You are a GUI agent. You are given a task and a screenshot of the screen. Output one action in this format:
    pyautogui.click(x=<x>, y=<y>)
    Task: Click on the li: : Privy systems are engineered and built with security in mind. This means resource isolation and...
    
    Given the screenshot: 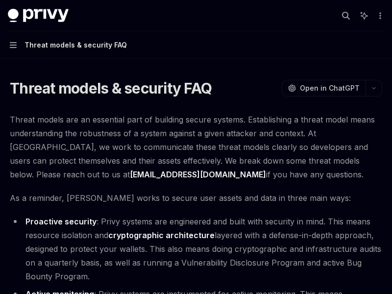 What is the action you would take?
    pyautogui.click(x=196, y=249)
    